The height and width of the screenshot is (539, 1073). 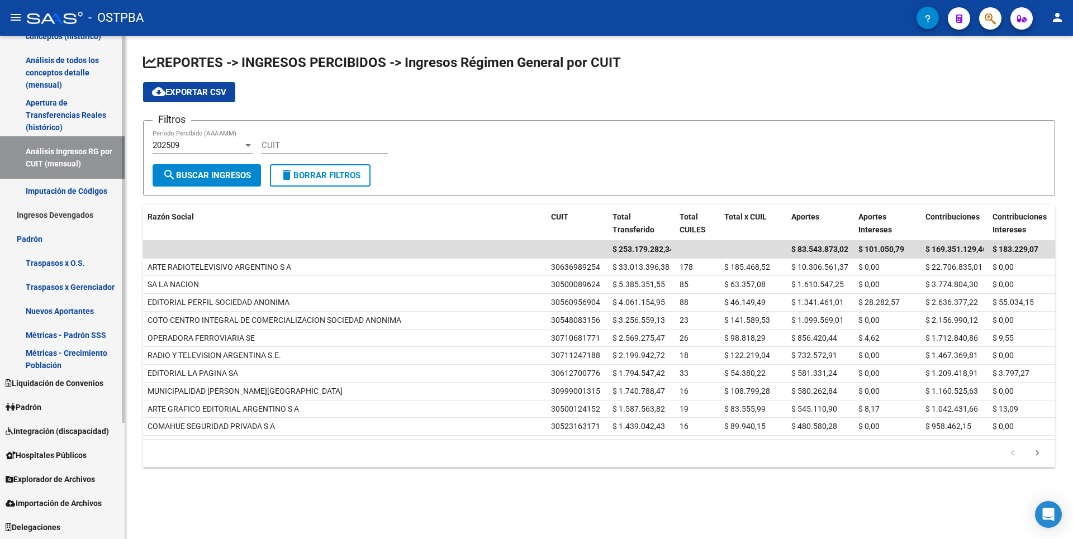 What do you see at coordinates (818, 284) in the screenshot?
I see `span: $ 1.610.547,25` at bounding box center [818, 284].